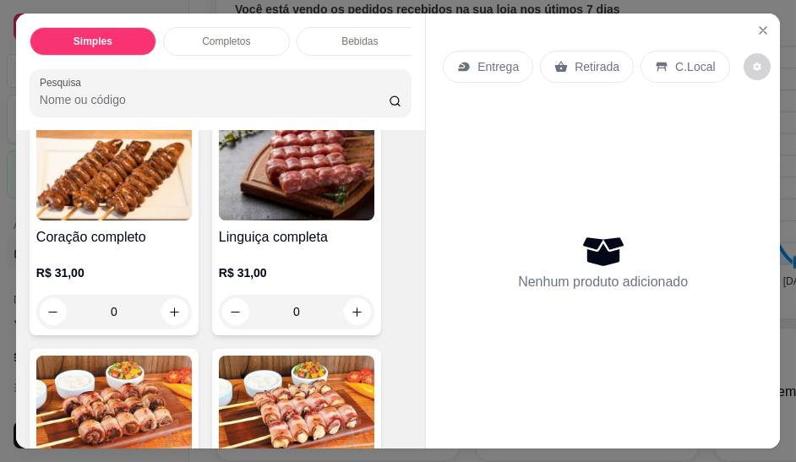  What do you see at coordinates (763, 30) in the screenshot?
I see `button: Close` at bounding box center [763, 30].